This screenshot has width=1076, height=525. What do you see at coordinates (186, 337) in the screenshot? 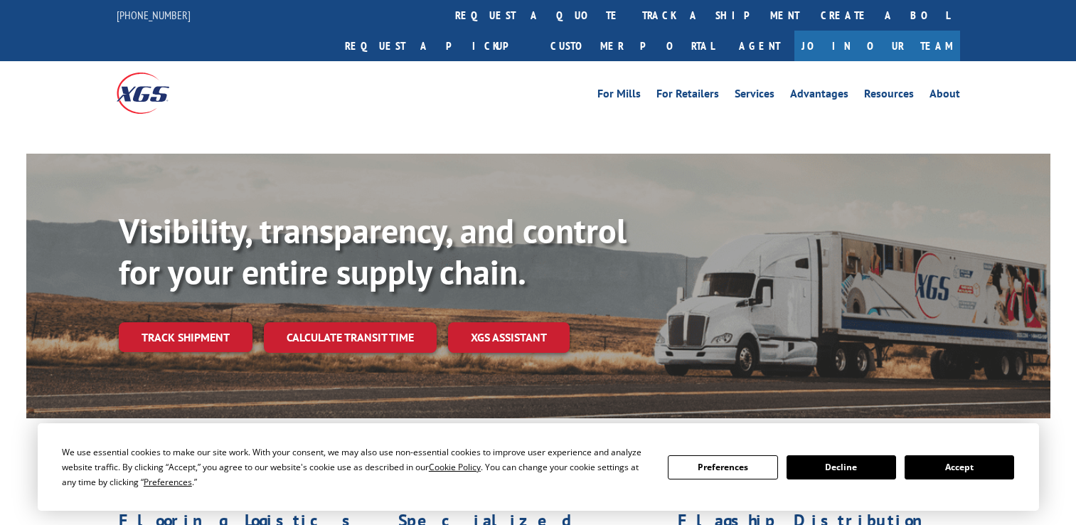
I see `a: Track shipment` at bounding box center [186, 337].